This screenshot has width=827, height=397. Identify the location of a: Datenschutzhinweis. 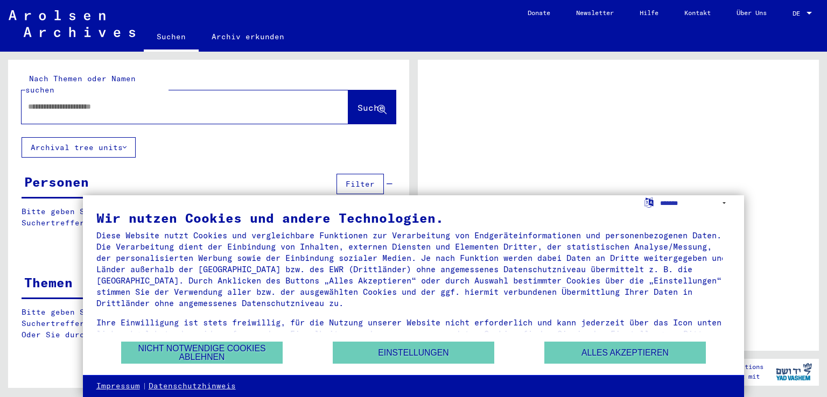
(192, 387).